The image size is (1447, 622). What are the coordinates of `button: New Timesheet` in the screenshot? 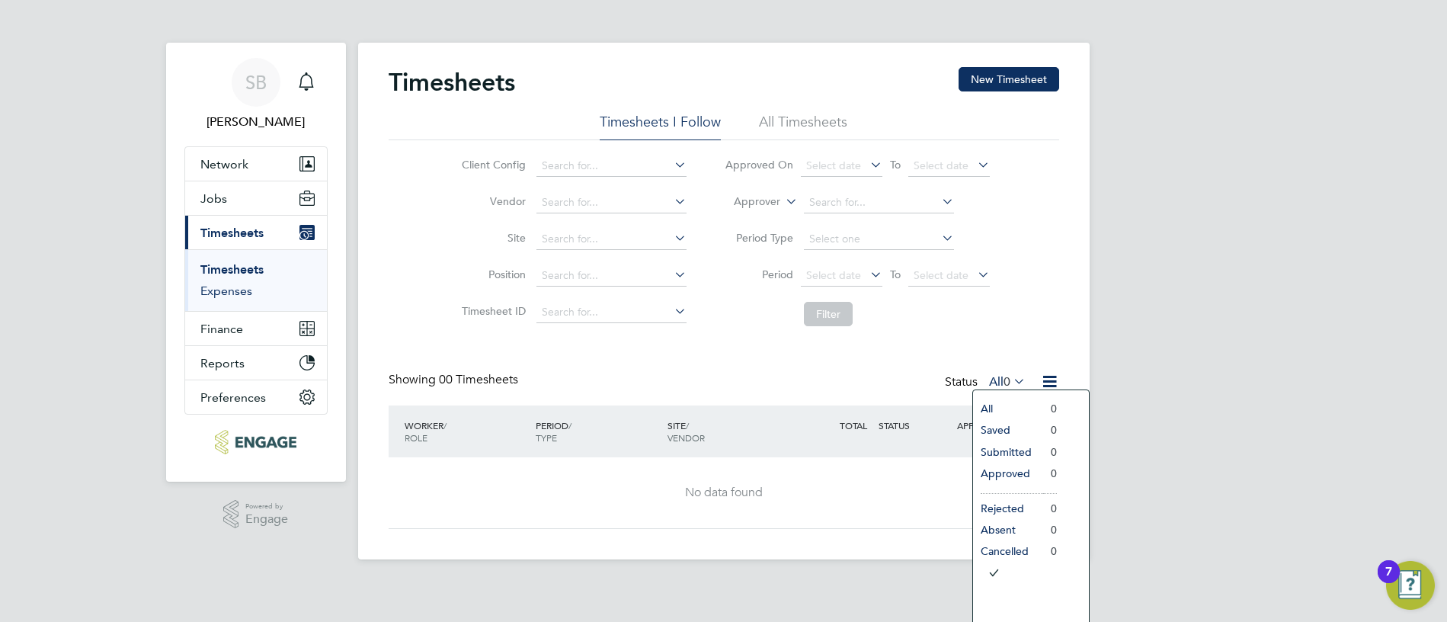 It's located at (1009, 79).